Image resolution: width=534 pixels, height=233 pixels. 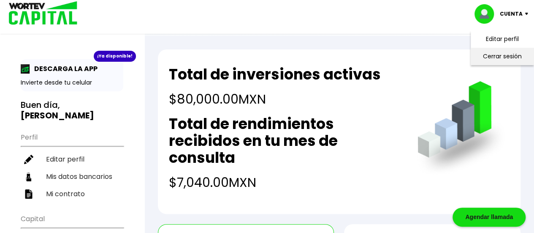 I want to click on a: Mis datos bancarios, so click(x=72, y=176).